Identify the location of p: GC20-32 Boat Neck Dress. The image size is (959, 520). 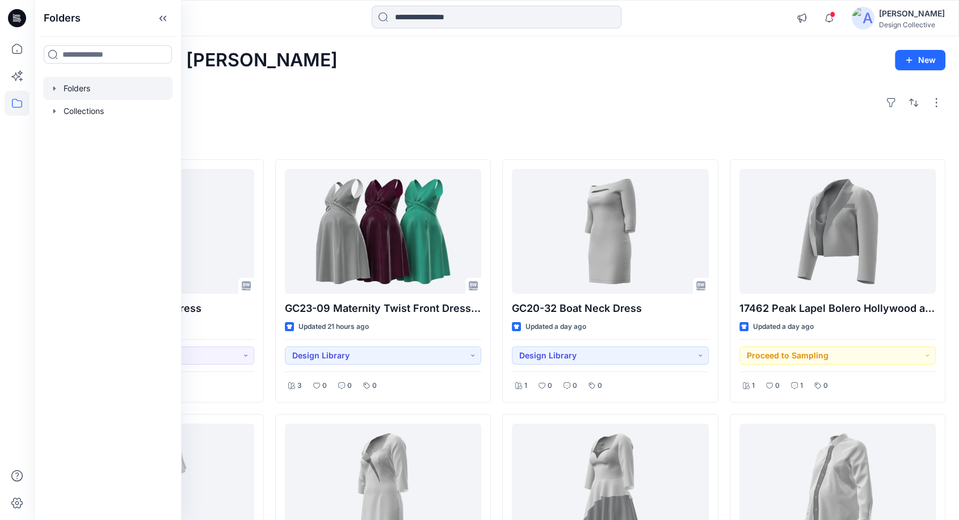
(610, 309).